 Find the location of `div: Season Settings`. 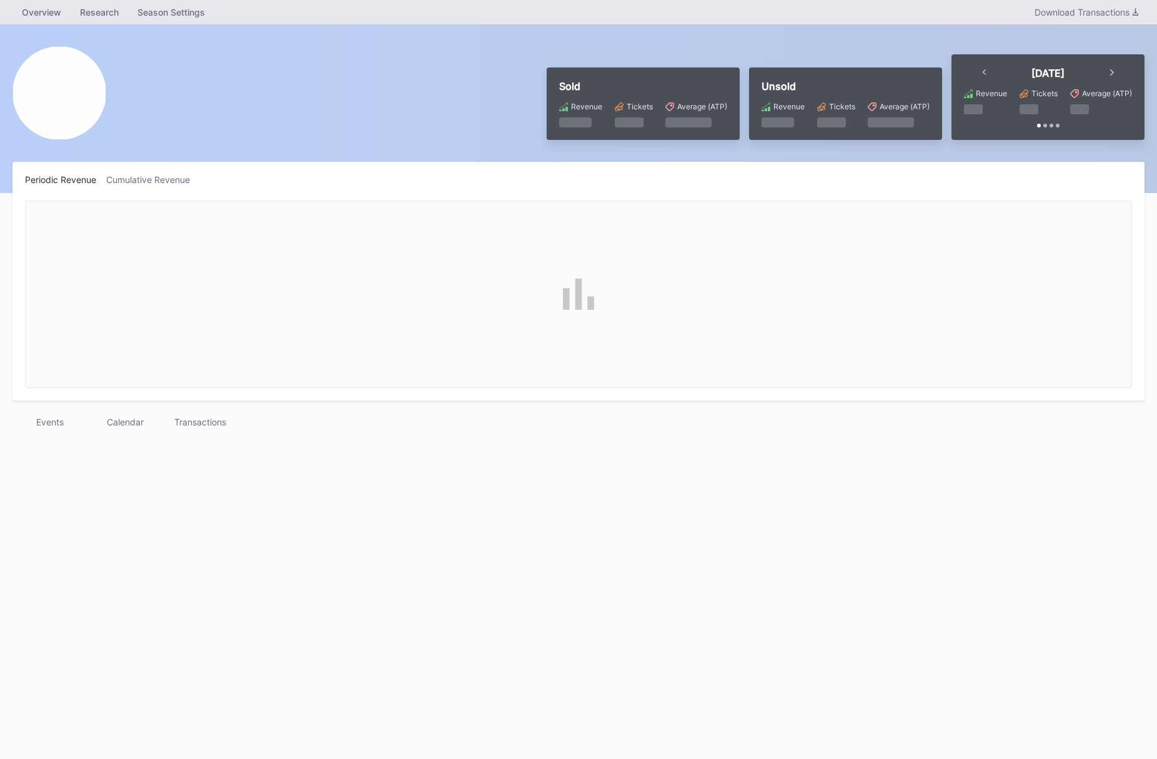

div: Season Settings is located at coordinates (171, 12).